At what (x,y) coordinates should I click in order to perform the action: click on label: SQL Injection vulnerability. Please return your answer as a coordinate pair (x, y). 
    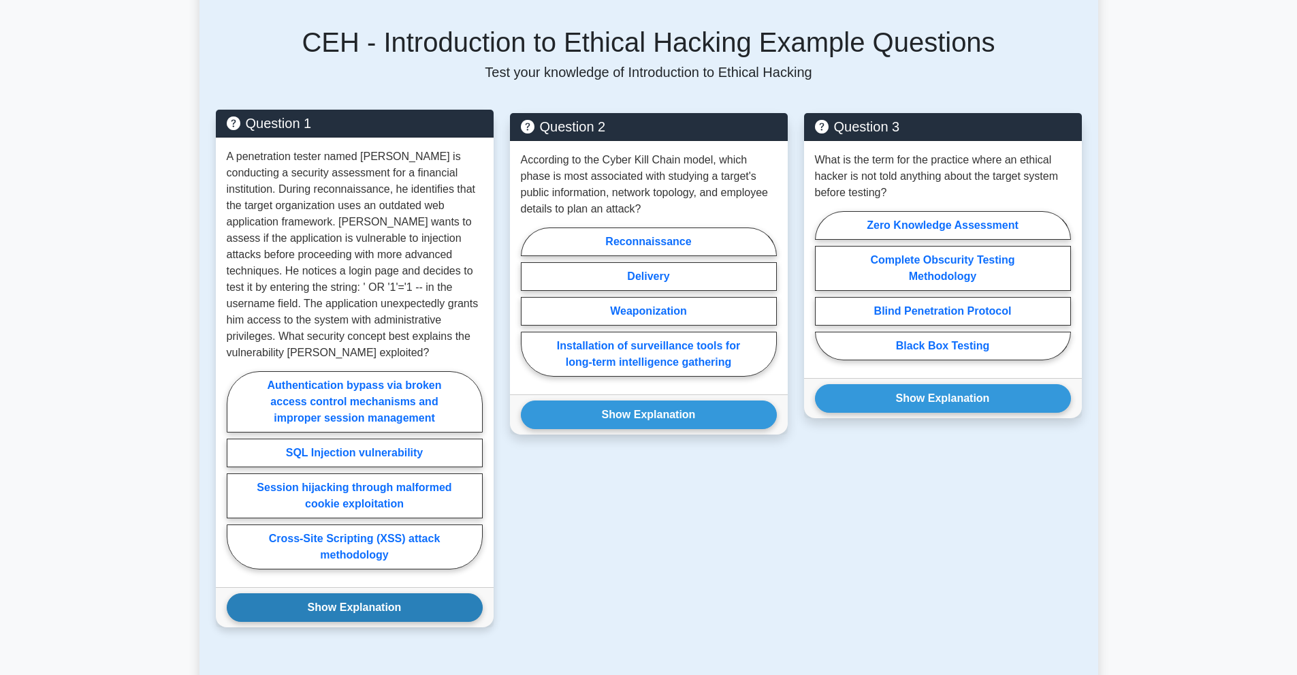
    Looking at the image, I should click on (355, 453).